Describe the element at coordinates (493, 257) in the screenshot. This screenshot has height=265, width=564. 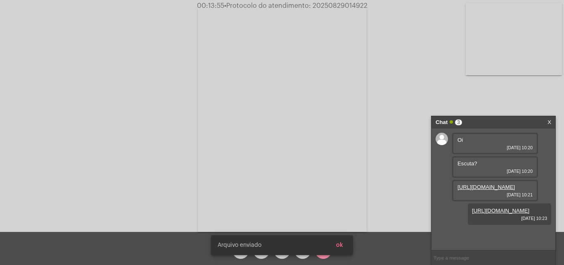
I see `input: Type a message` at that location.